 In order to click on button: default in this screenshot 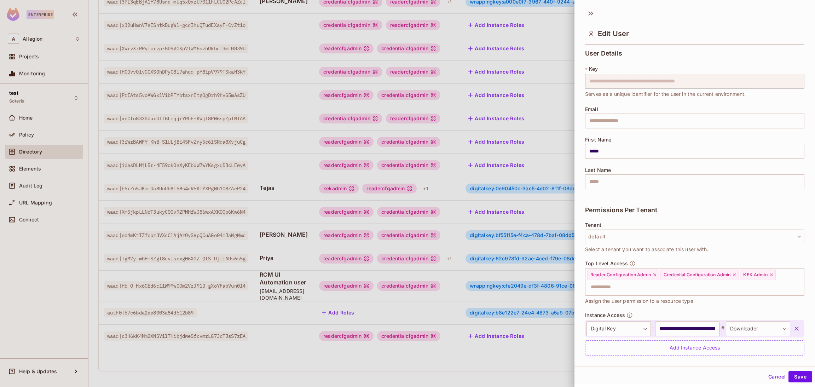, I will do `click(695, 237)`.